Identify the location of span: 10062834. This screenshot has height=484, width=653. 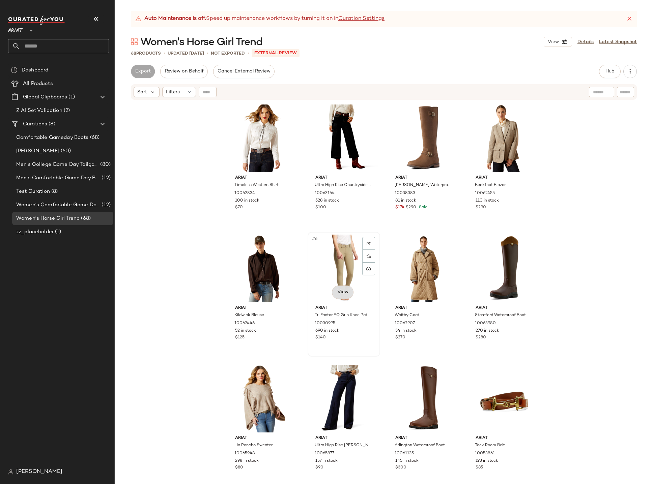
(245, 194).